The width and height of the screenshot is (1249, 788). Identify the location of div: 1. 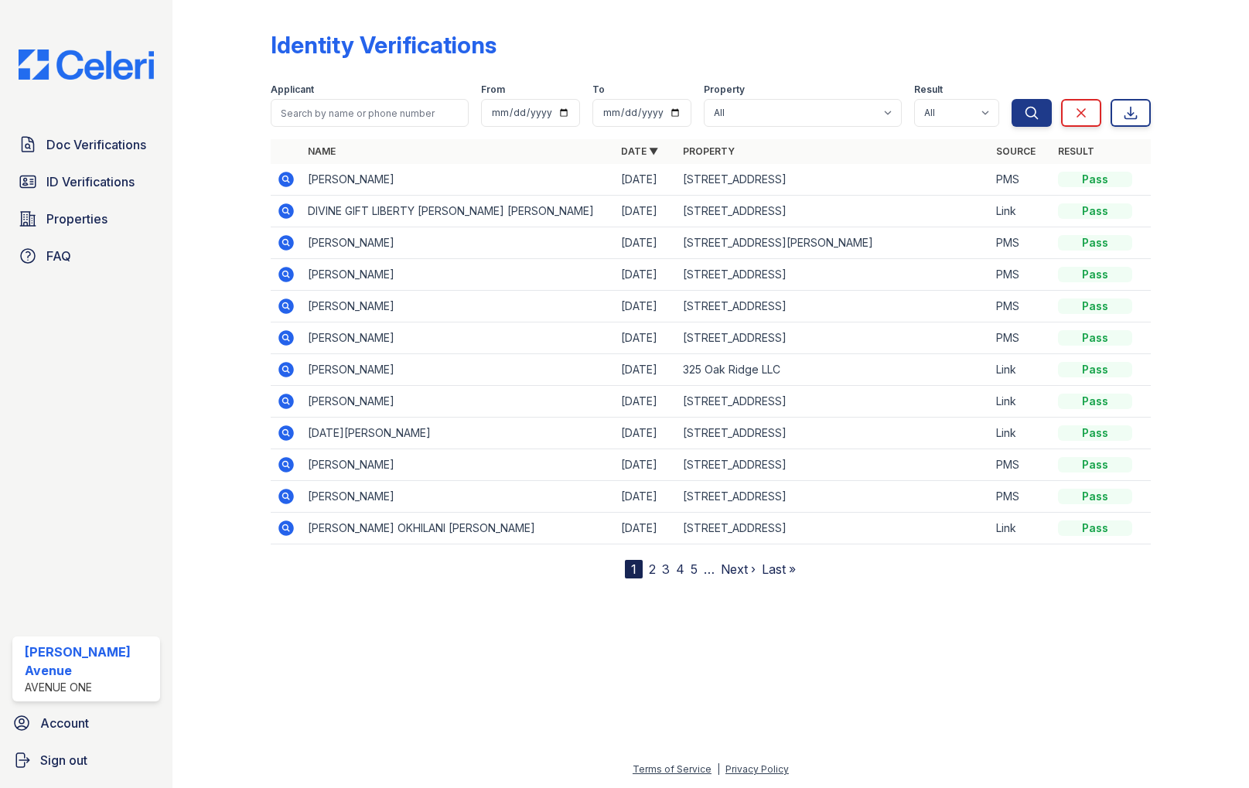
(634, 569).